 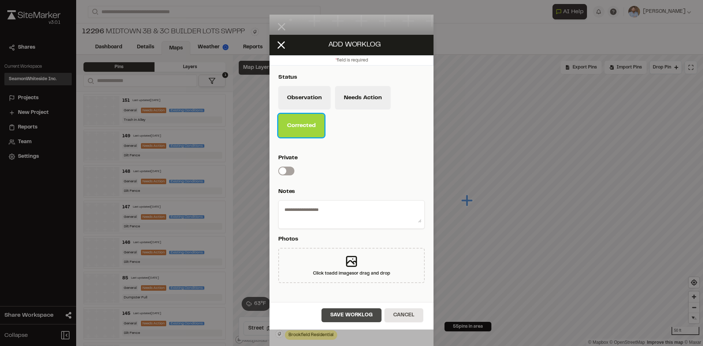 I want to click on button: Observation, so click(x=304, y=98).